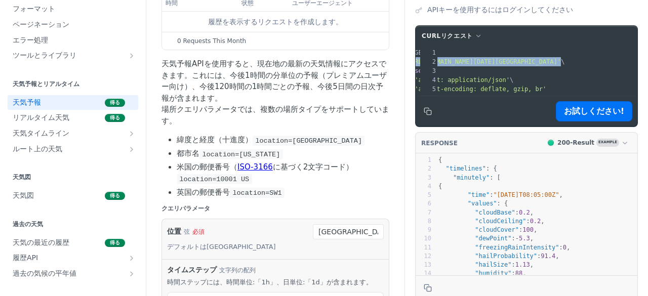 Image resolution: width=648 pixels, height=296 pixels. I want to click on span: "timelines", so click(465, 168).